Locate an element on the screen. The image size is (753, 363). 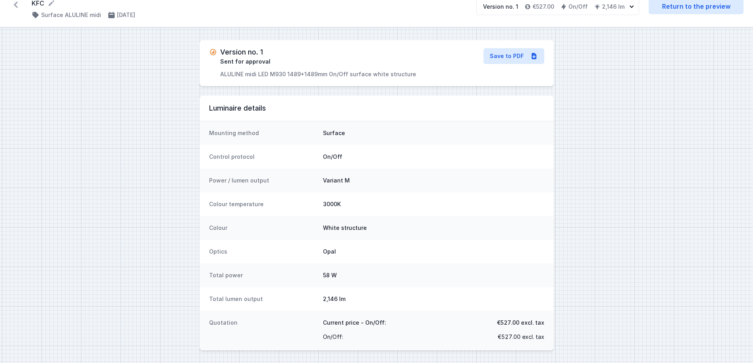
h4: On/Off is located at coordinates (578, 7).